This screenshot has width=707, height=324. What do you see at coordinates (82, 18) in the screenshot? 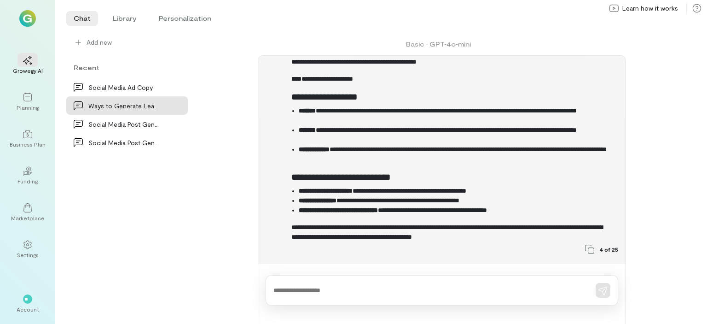
I see `li: Chat` at bounding box center [82, 18].